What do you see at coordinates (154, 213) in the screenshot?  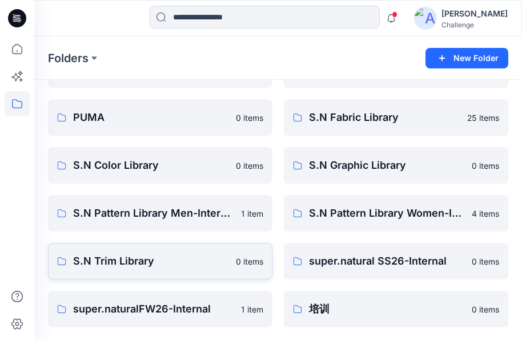 I see `p: S.N Pattern Library Men-Internal` at bounding box center [154, 213].